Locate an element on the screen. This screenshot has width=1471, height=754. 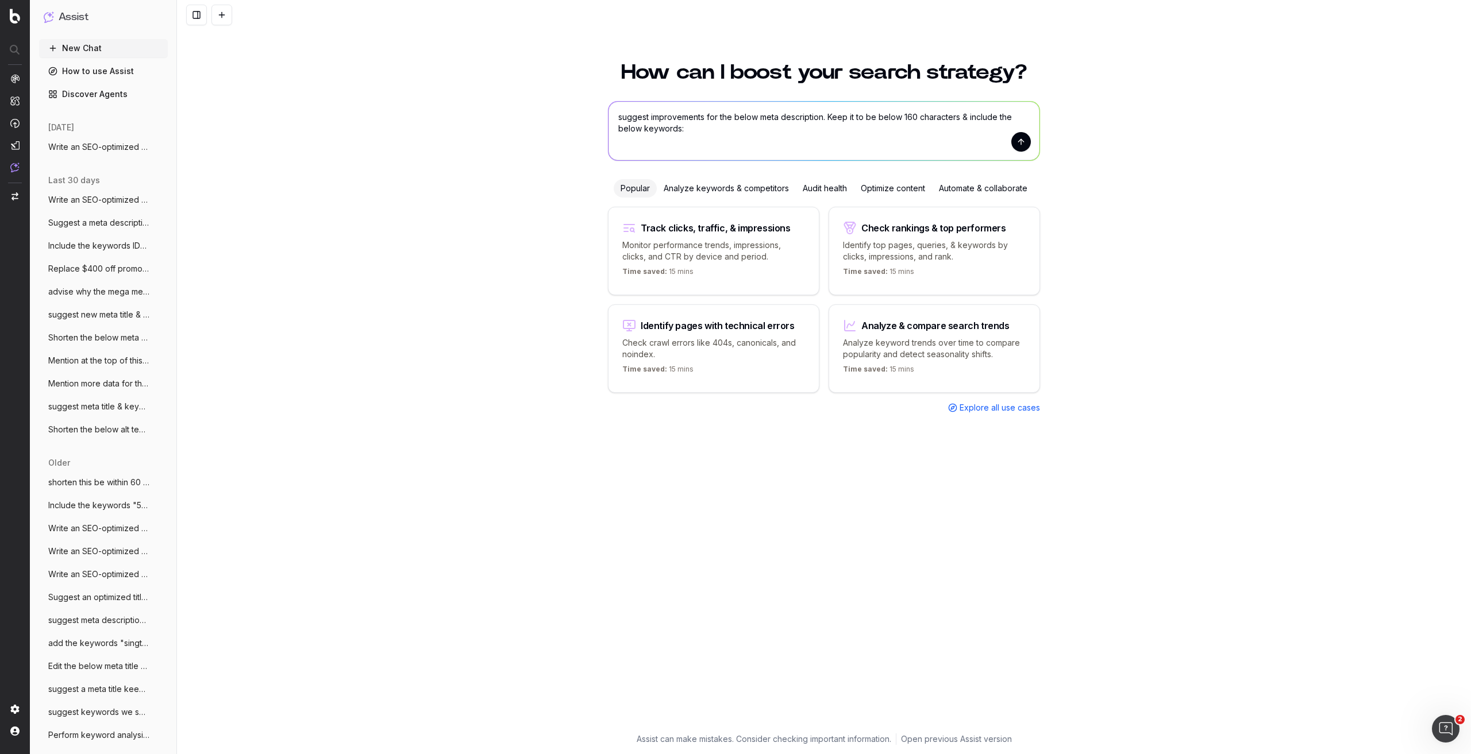
div: Track clicks, traffic, & impressions is located at coordinates (715, 228).